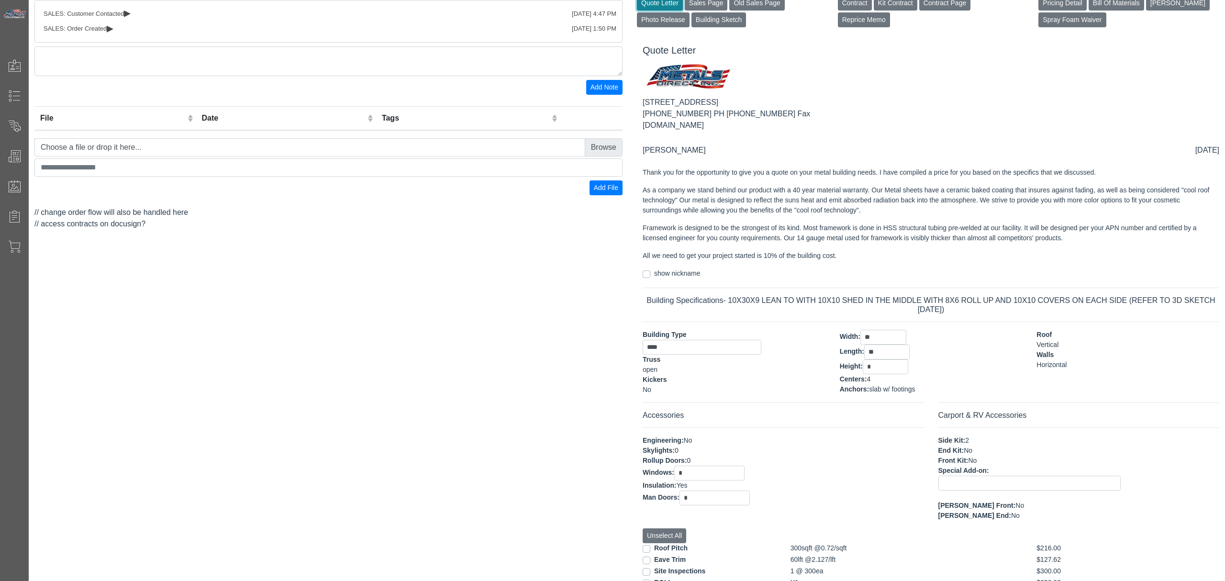  Describe the element at coordinates (284, 118) in the screenshot. I see `div: Date` at that location.